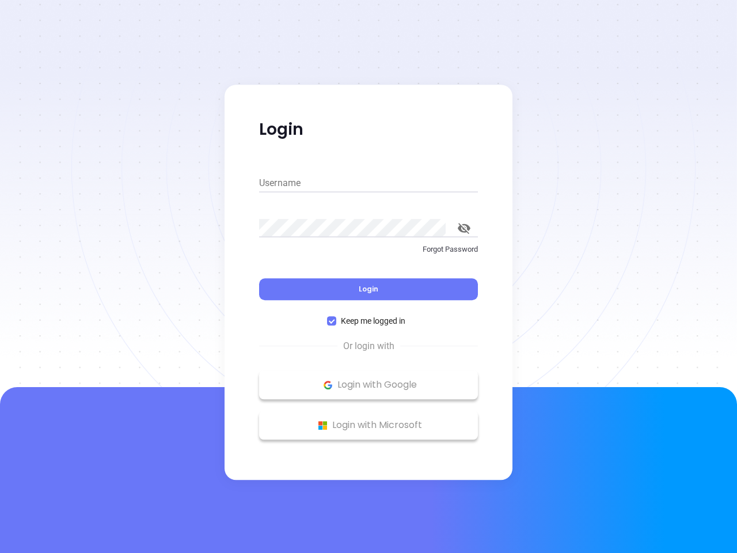 The image size is (737, 553). What do you see at coordinates (322, 425) in the screenshot?
I see `img: Microsoft Logo` at bounding box center [322, 425].